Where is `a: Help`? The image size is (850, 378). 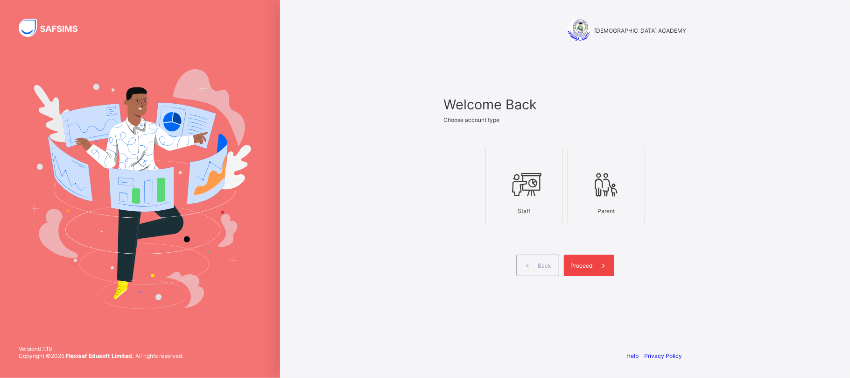
a: Help is located at coordinates (633, 355).